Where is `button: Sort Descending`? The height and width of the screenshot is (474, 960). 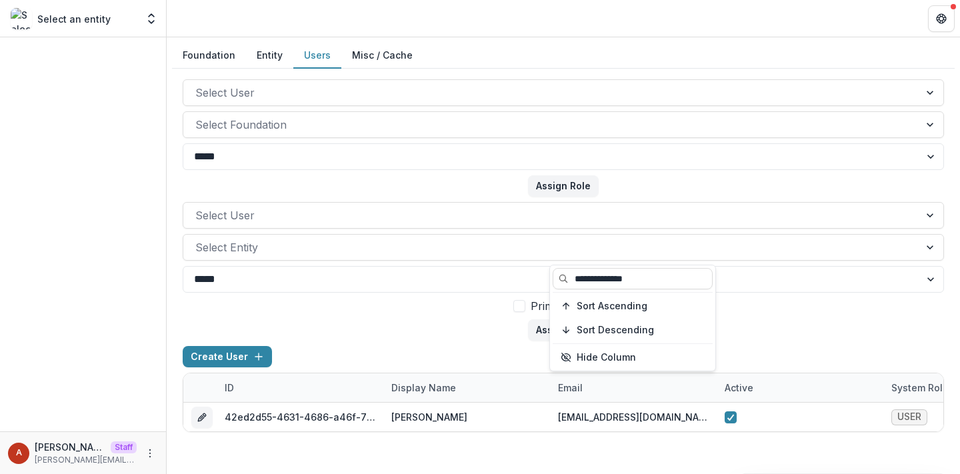 button: Sort Descending is located at coordinates (633, 330).